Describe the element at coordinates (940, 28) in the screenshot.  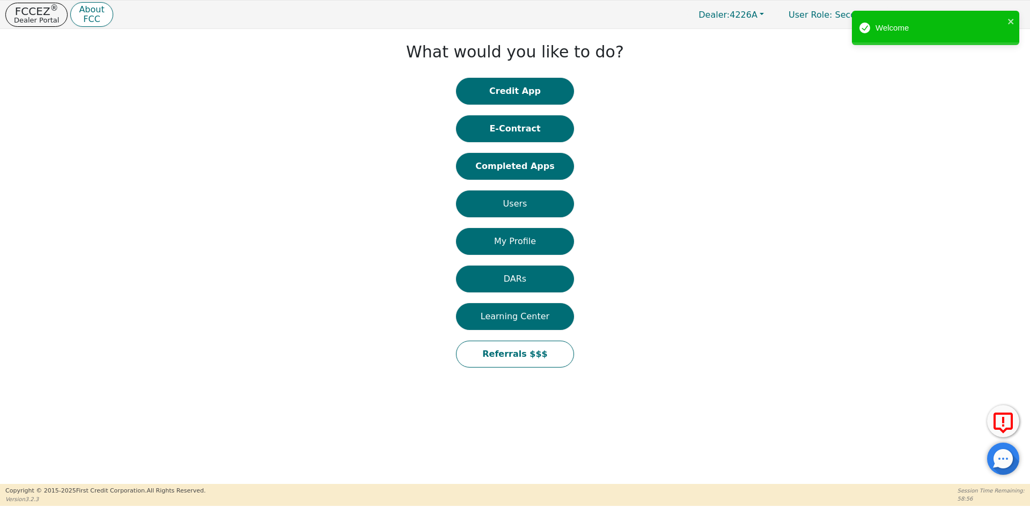
I see `div: Welcome` at that location.